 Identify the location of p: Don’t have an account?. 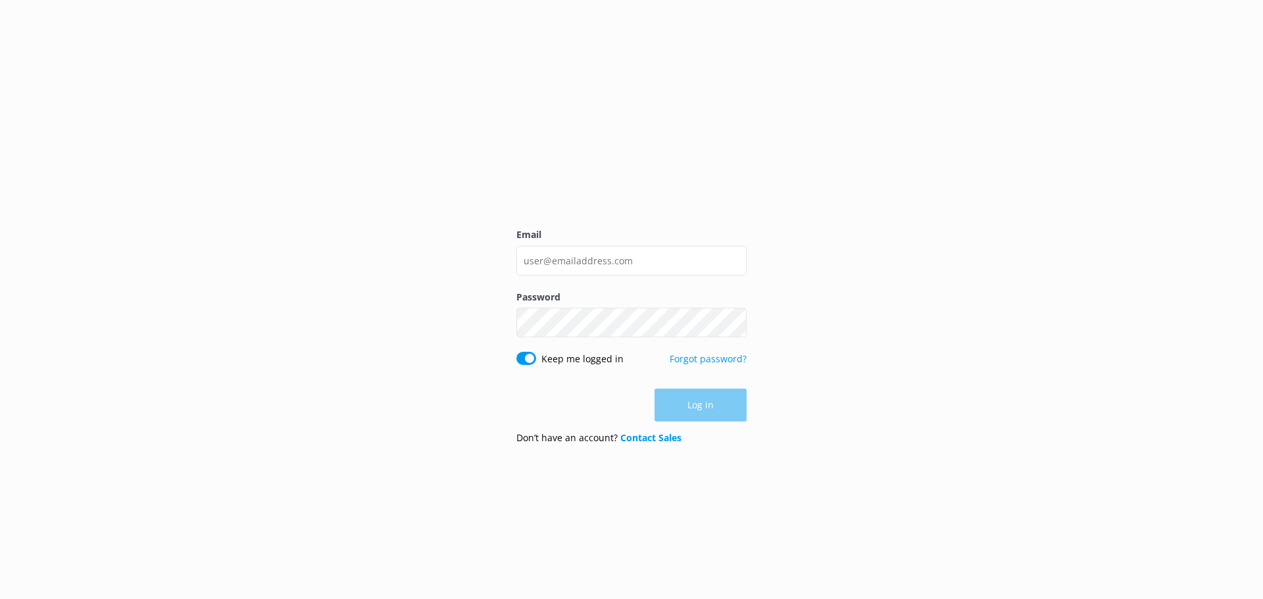
(599, 438).